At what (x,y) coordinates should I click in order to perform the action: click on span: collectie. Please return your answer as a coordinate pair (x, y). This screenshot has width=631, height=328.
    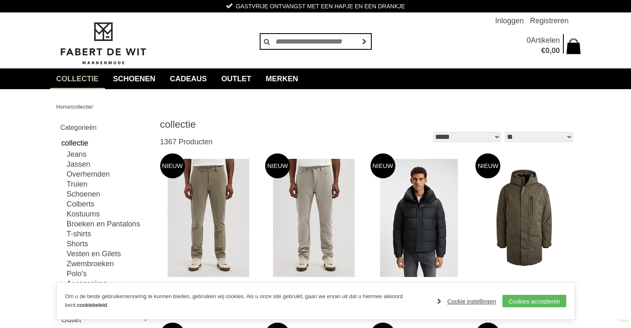
    Looking at the image, I should click on (82, 107).